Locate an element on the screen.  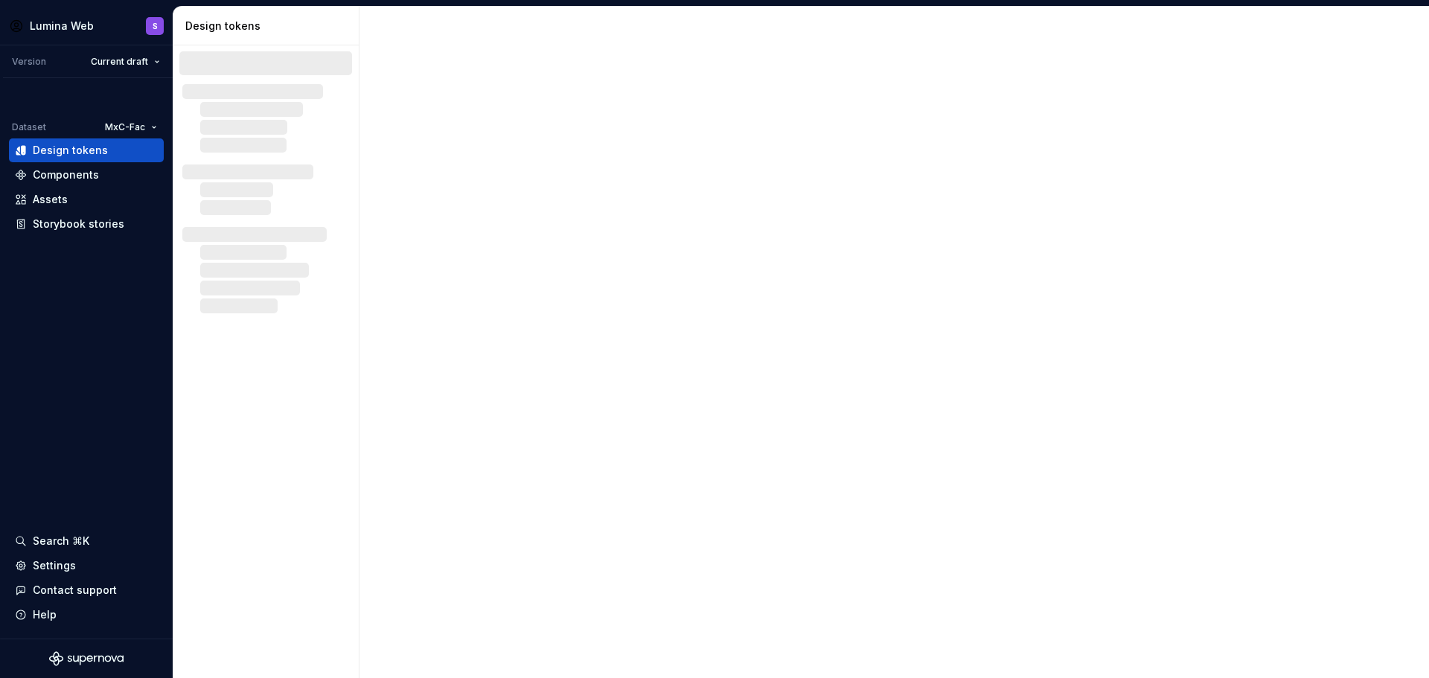
button: Help is located at coordinates (86, 615).